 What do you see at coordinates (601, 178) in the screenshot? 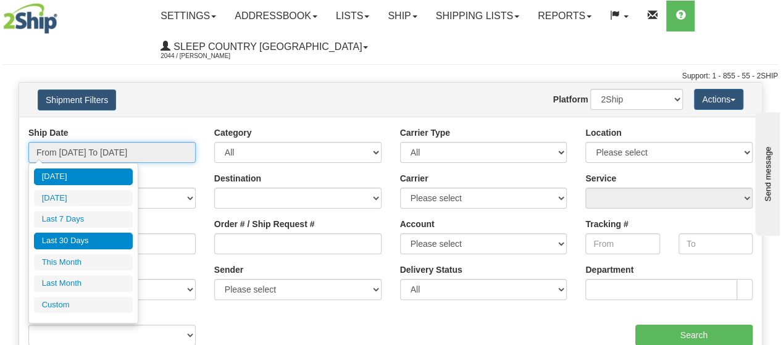
I see `label: Service` at bounding box center [601, 178].